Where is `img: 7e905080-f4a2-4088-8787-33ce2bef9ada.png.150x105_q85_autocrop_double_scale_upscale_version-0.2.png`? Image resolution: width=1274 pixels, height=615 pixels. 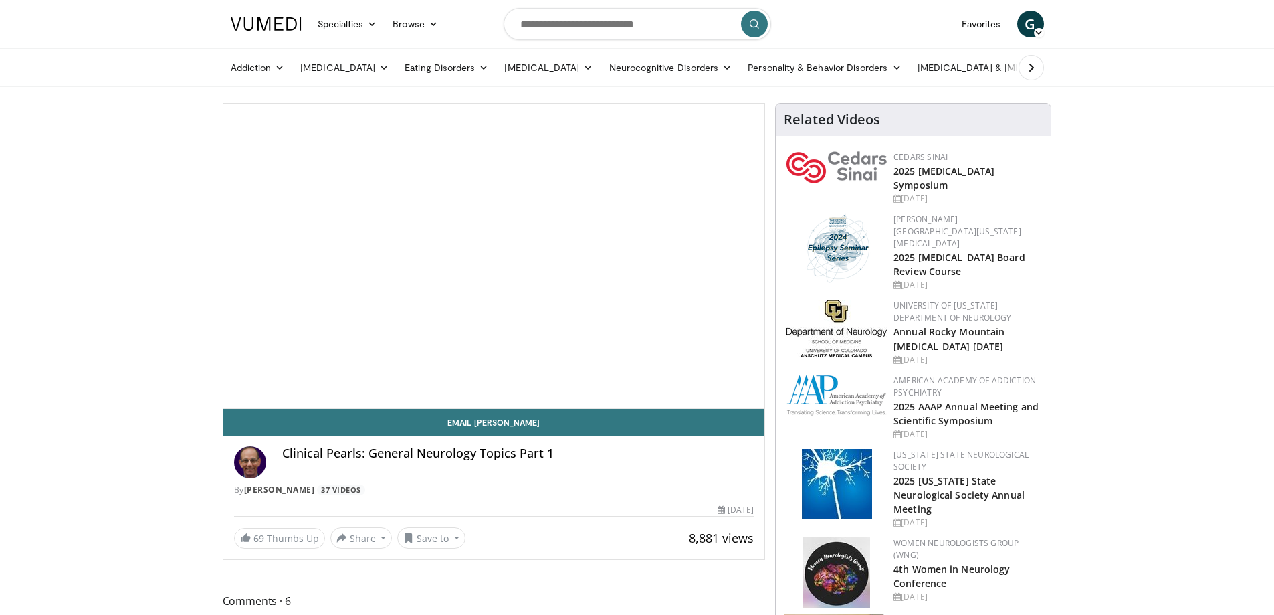
img: 7e905080-f4a2-4088-8787-33ce2bef9ada.png.150x105_q85_autocrop_double_scale_upscale_version-0.2.png is located at coordinates (837, 167).